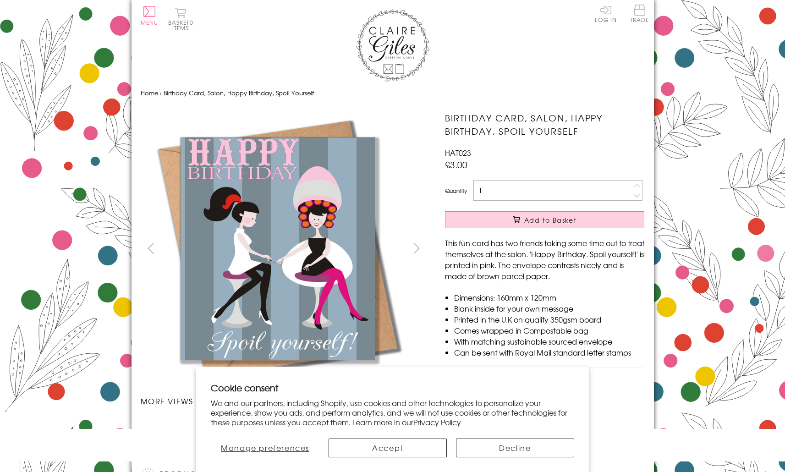 The height and width of the screenshot is (472, 785). I want to click on span: Add to Basket, so click(550, 220).